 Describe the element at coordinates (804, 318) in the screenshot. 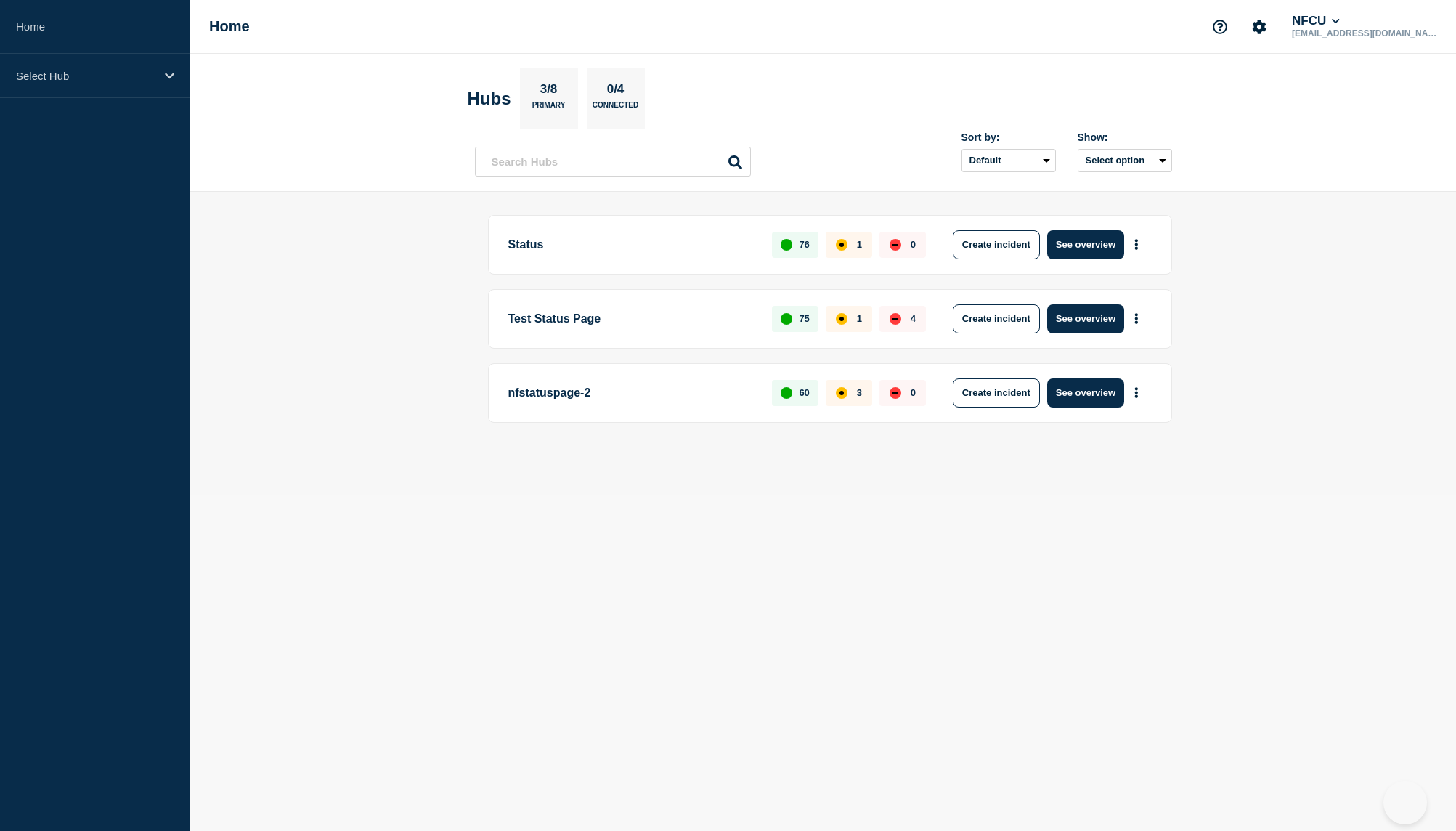

I see `p: 75` at that location.